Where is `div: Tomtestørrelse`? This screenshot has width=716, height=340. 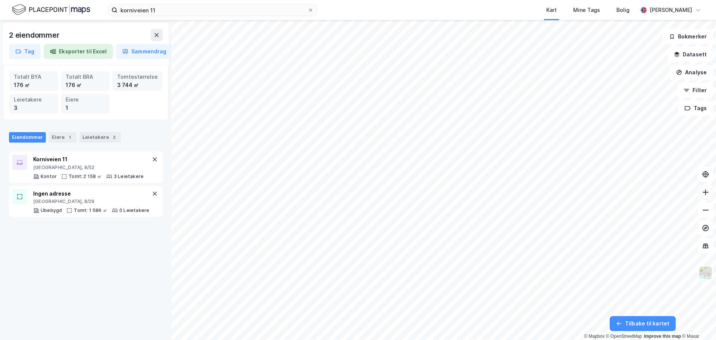 div: Tomtestørrelse is located at coordinates (137, 77).